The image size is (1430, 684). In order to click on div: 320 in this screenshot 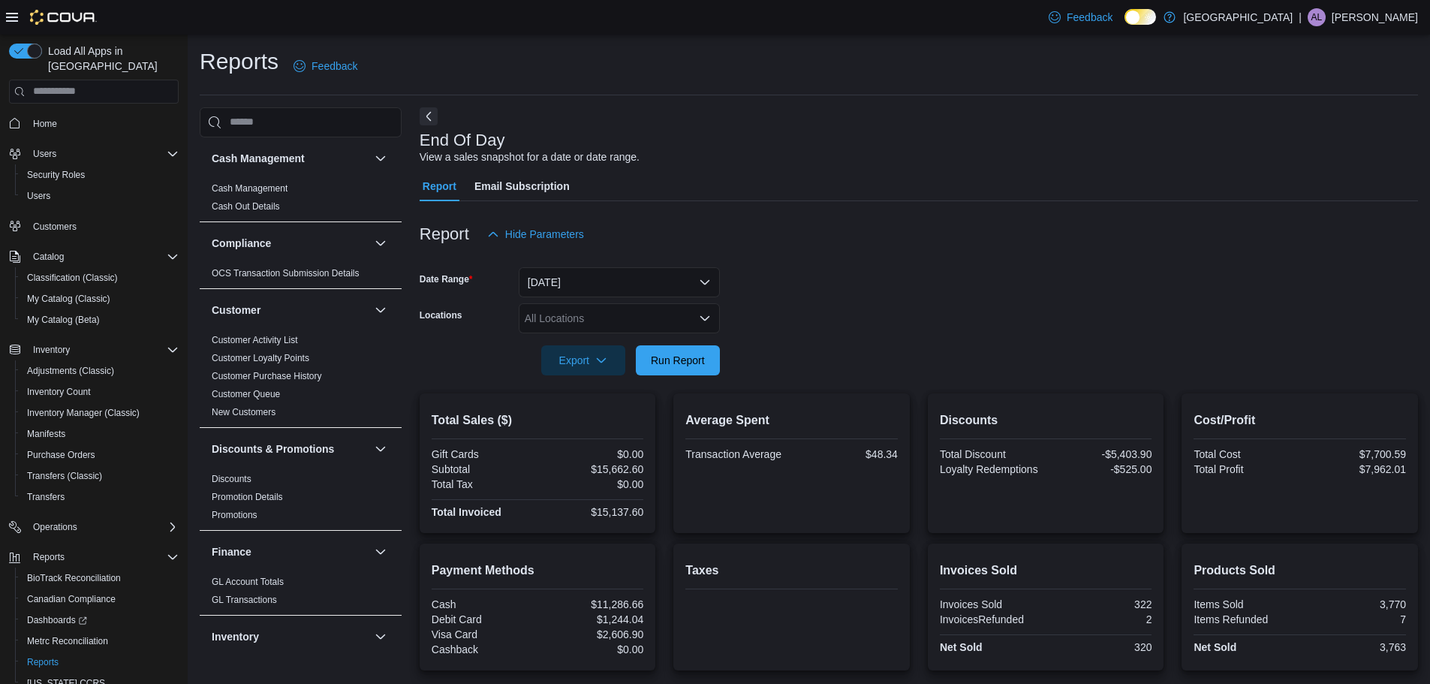, I will do `click(1100, 647)`.